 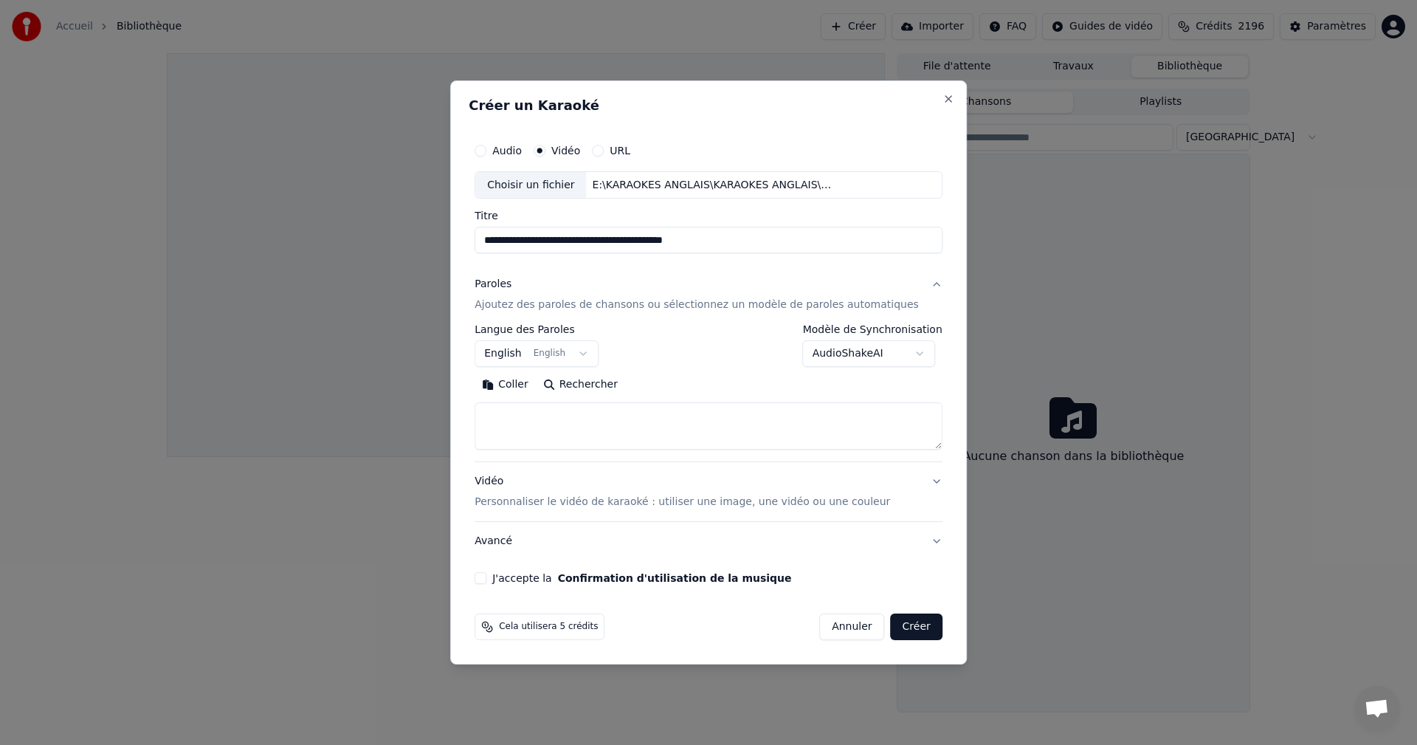 What do you see at coordinates (565, 151) in the screenshot?
I see `label: Vidéo` at bounding box center [565, 151].